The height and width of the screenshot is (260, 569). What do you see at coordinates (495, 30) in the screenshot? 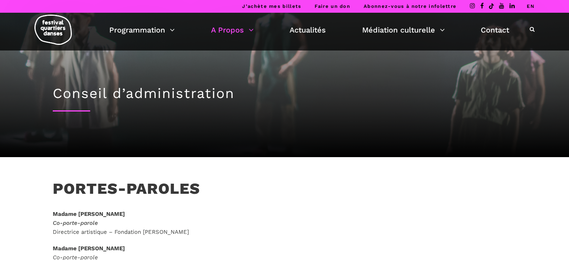
I see `a: Contact` at bounding box center [495, 30].